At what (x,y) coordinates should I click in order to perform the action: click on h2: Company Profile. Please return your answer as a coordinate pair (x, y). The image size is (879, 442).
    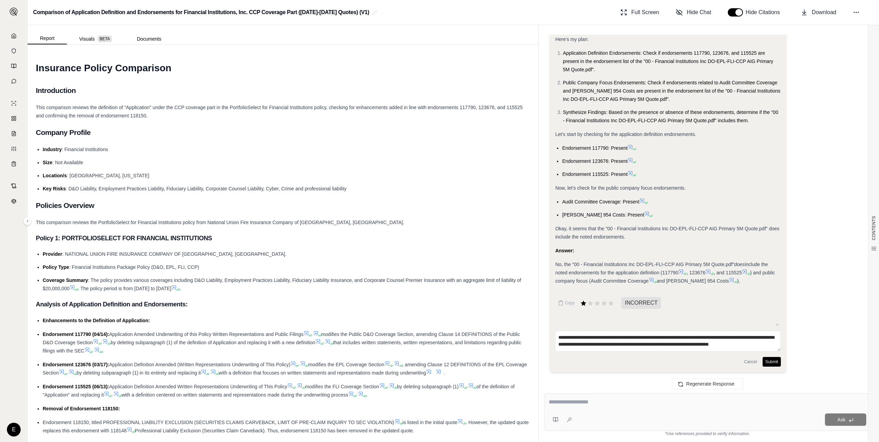
    Looking at the image, I should click on (283, 133).